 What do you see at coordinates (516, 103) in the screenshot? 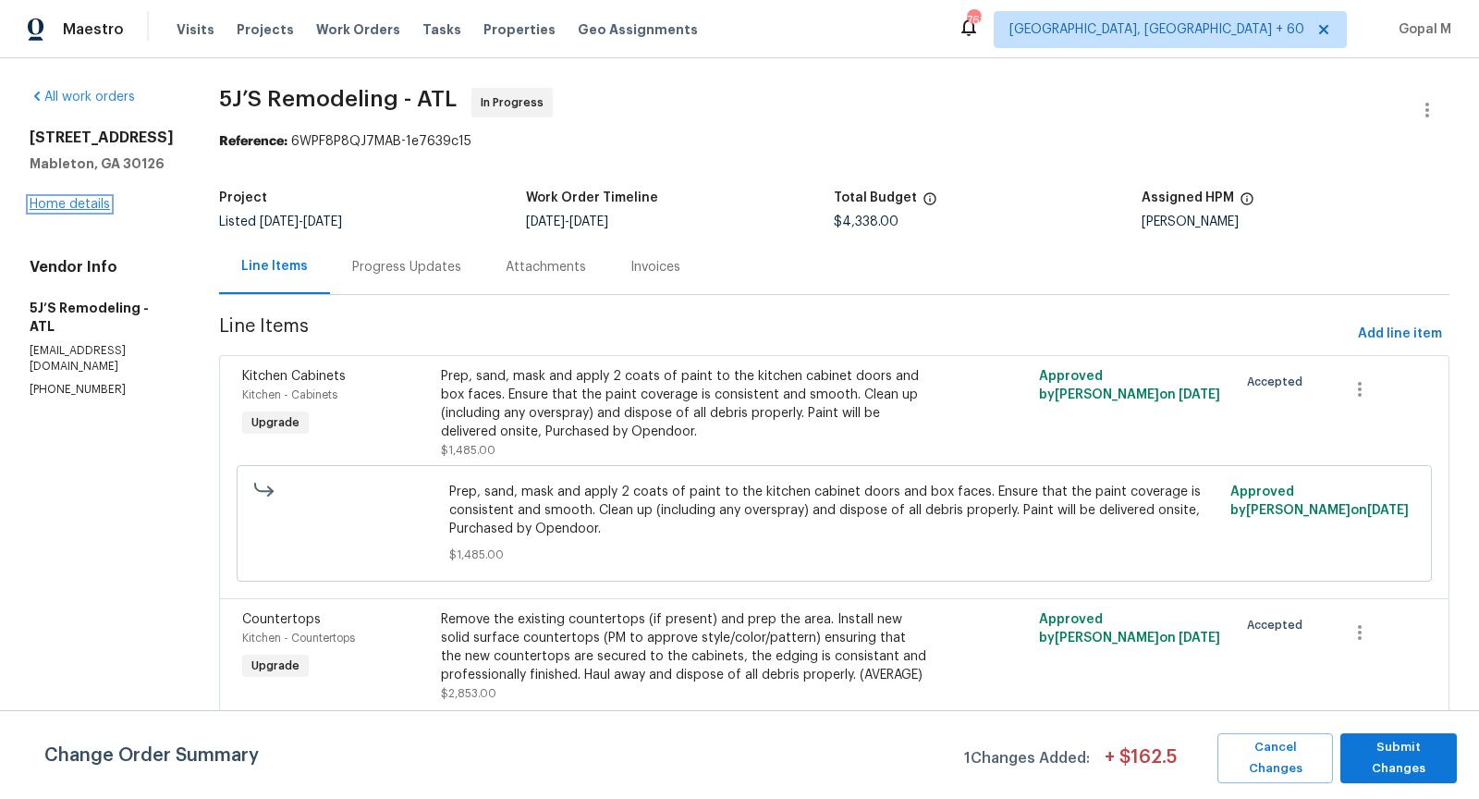
I see `span: In Progress` at bounding box center [516, 103].